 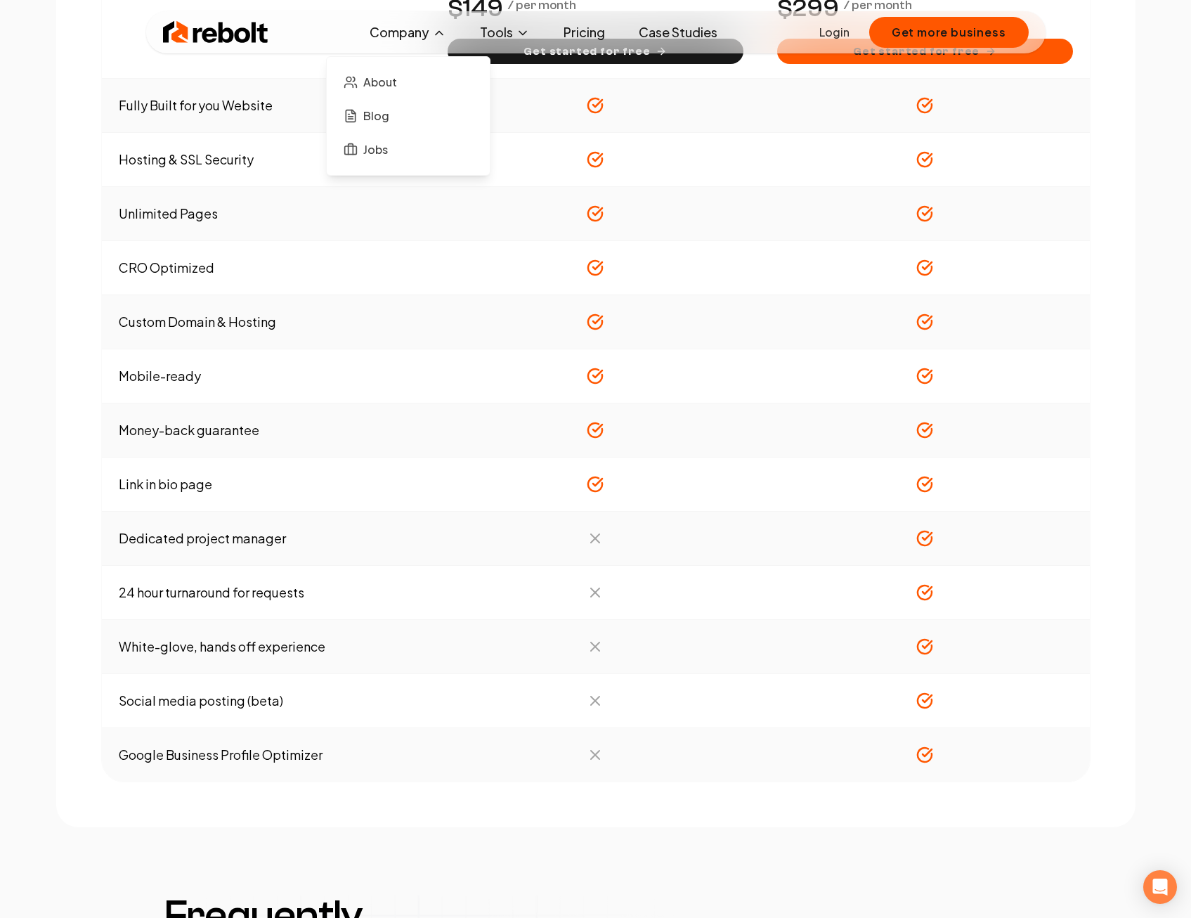 I want to click on td: Fully Built for you Website, so click(x=266, y=105).